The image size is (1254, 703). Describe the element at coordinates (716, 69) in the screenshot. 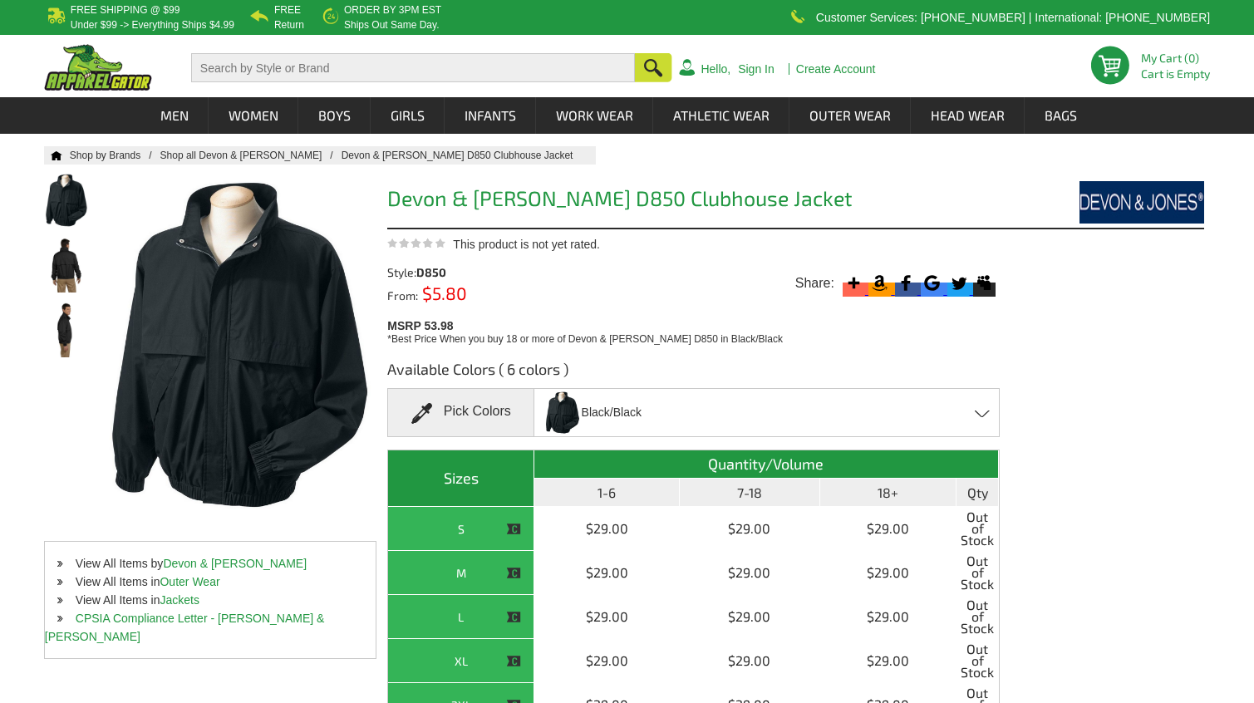

I see `a: Hello,` at that location.